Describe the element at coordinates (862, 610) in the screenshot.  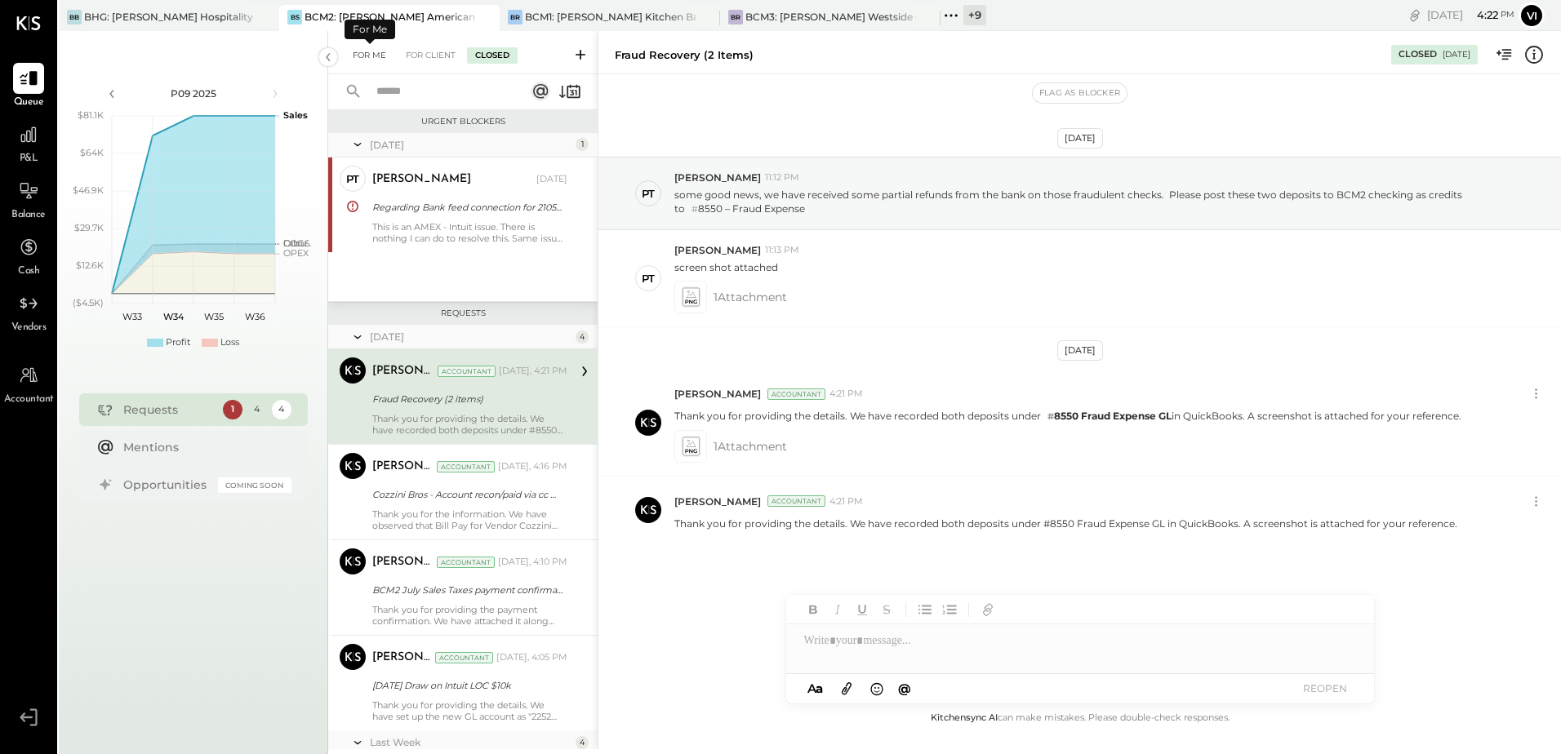
I see `button: Underline` at that location.